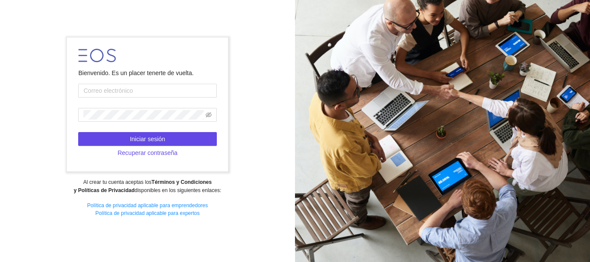 Image resolution: width=590 pixels, height=262 pixels. Describe the element at coordinates (209, 115) in the screenshot. I see `span: eye-invisible` at that location.